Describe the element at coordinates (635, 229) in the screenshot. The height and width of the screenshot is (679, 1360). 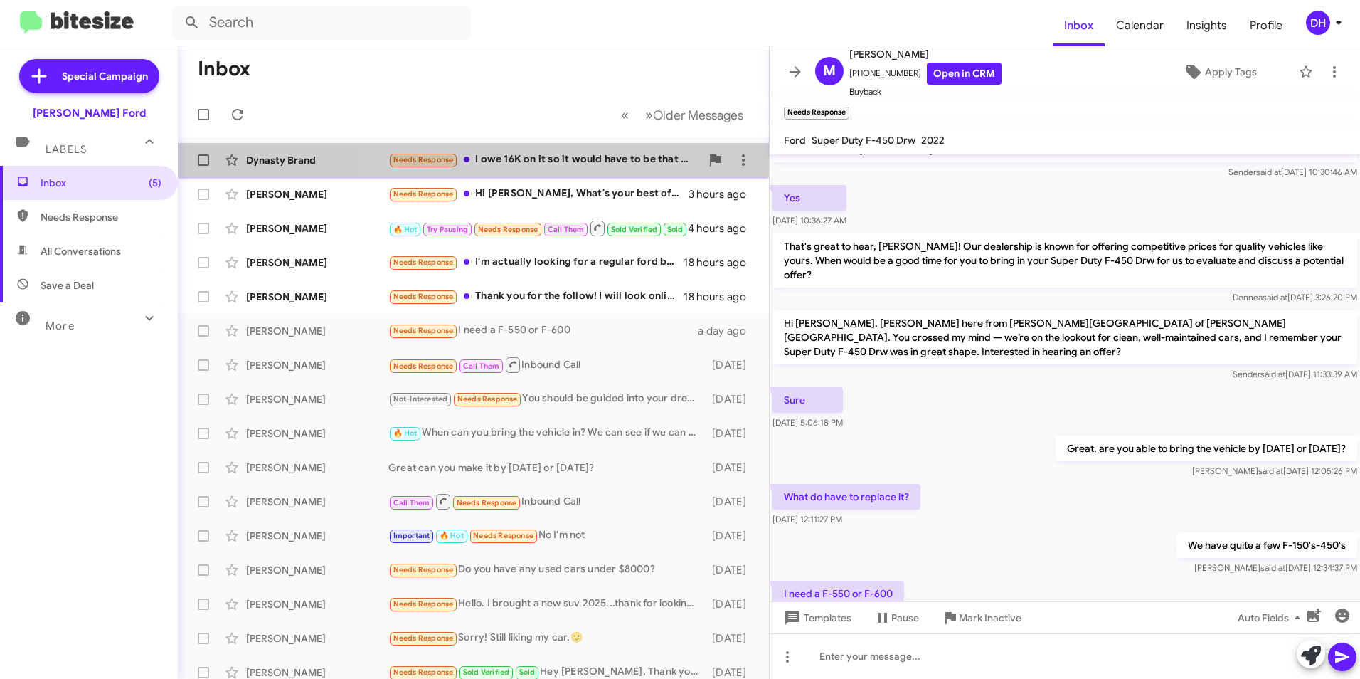
I see `span: Sold Verified` at that location.